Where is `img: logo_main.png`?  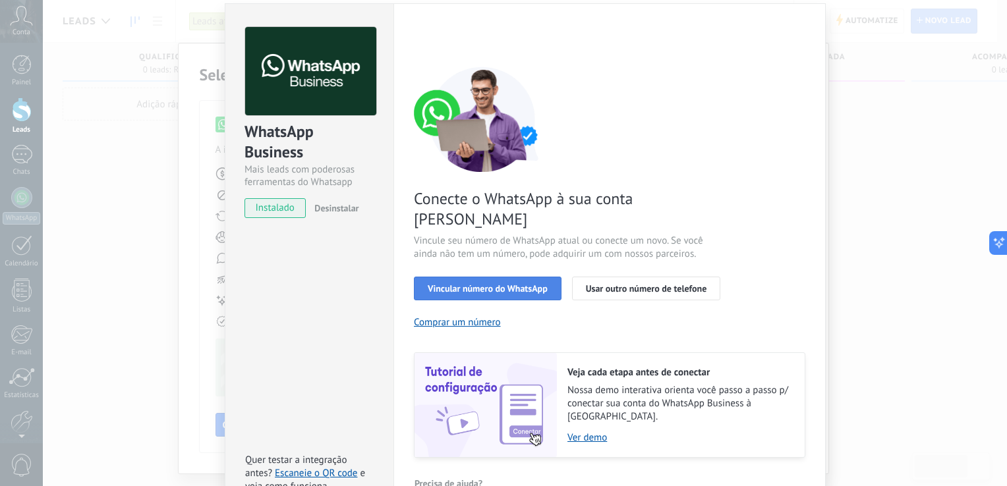 img: logo_main.png is located at coordinates (310, 71).